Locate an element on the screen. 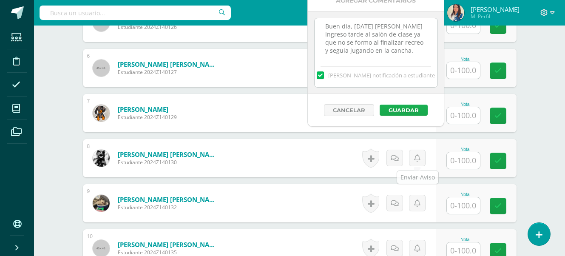 This screenshot has height=256, width=565. span: Estudiante 2024Z140130 is located at coordinates (169, 162).